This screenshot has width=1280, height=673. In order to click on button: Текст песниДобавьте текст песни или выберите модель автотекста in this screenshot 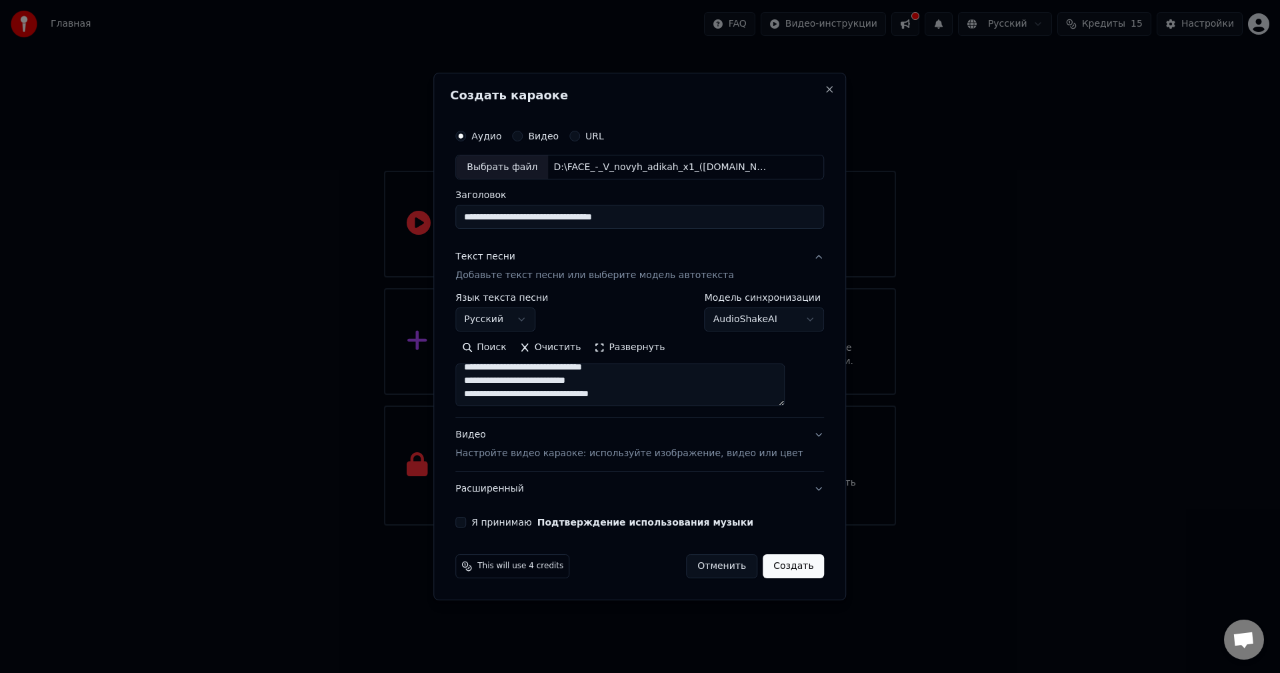, I will do `click(639, 267)`.